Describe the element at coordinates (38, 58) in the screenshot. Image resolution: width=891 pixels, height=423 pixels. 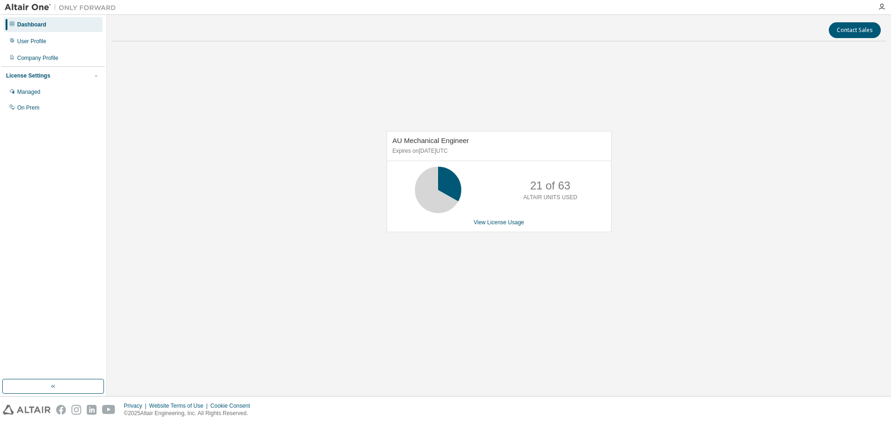
I see `div: Company Profile` at that location.